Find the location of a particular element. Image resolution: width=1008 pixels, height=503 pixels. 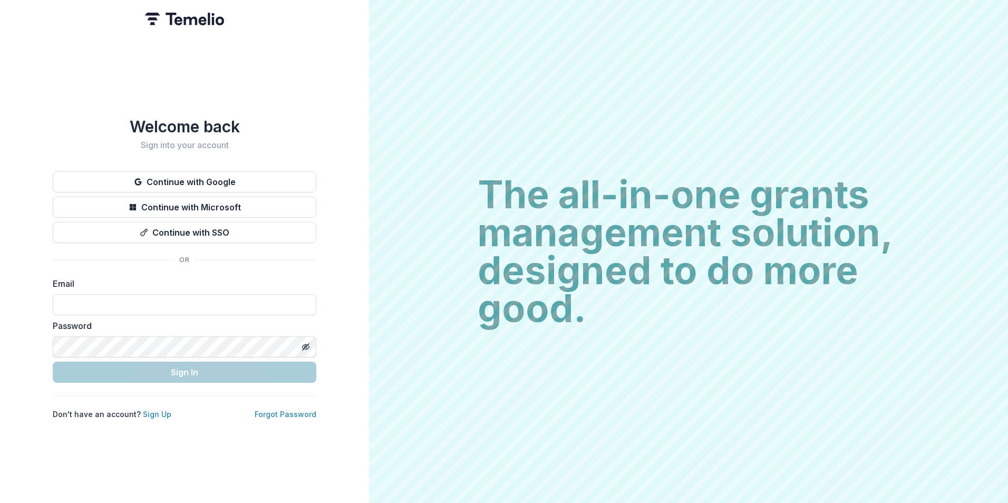

h2: Sign into your account is located at coordinates (184, 145).